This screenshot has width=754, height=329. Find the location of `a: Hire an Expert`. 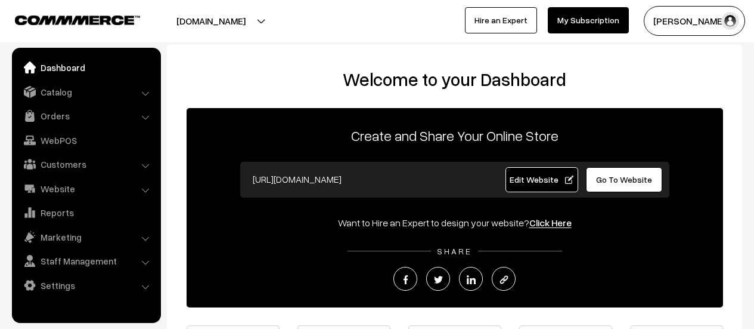

a: Hire an Expert is located at coordinates (501, 20).